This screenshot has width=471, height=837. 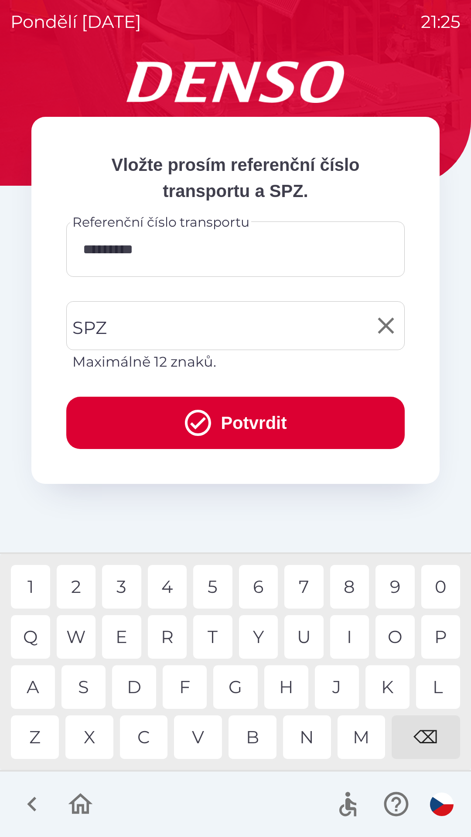 What do you see at coordinates (386, 326) in the screenshot?
I see `button: Clear` at bounding box center [386, 326].